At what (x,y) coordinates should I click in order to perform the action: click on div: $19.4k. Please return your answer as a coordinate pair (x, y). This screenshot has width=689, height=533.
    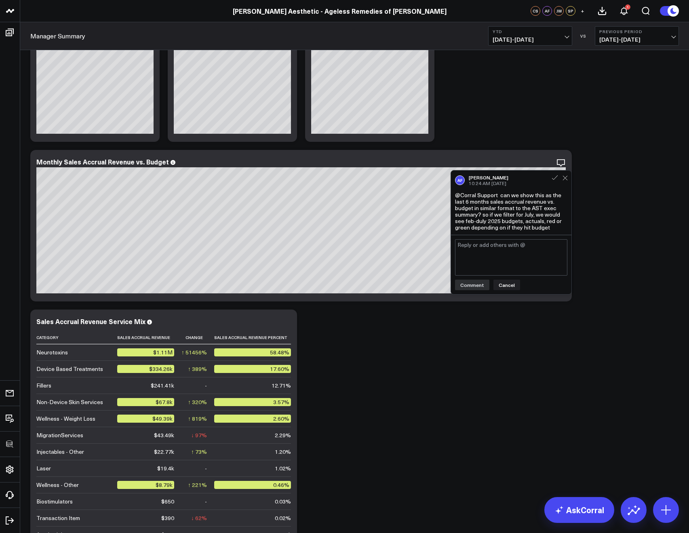
    Looking at the image, I should click on (166, 469).